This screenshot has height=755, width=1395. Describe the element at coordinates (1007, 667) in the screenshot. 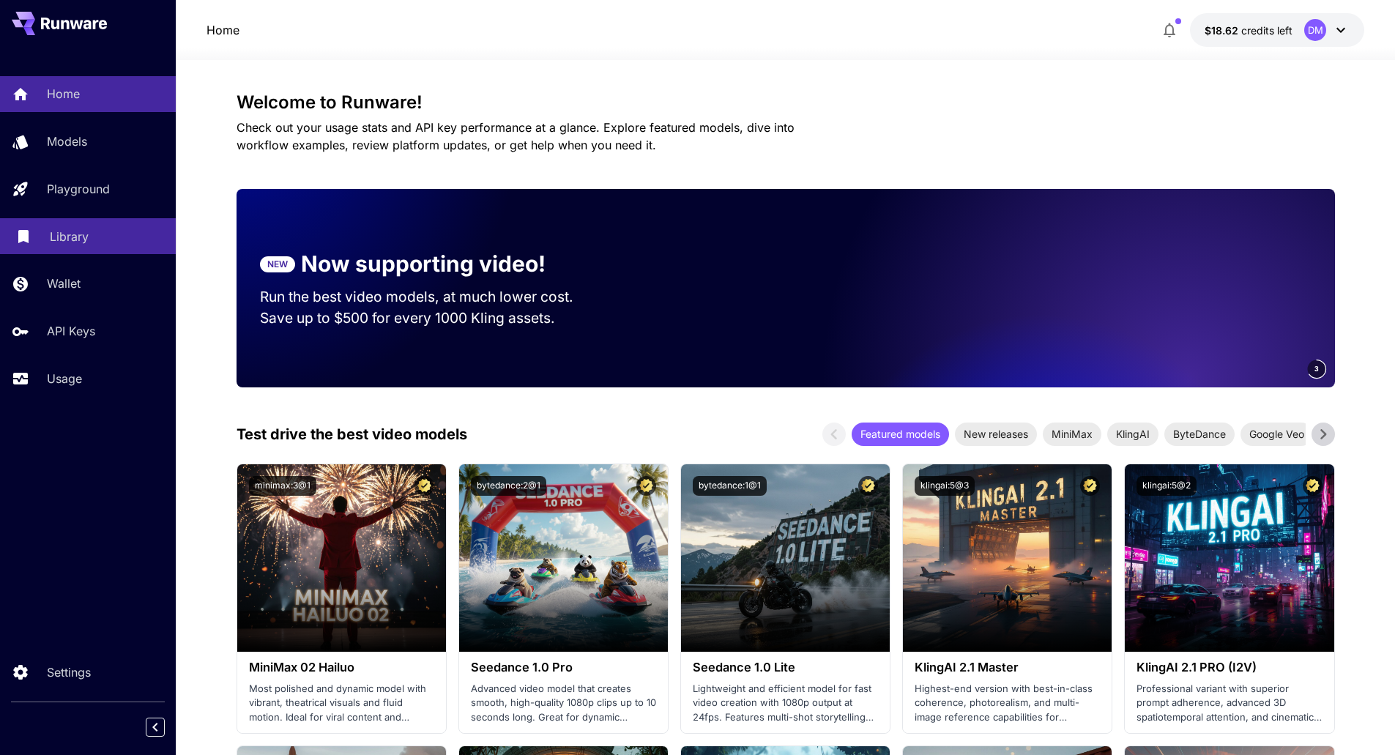

I see `h3: KlingAI 2.1 Master` at that location.